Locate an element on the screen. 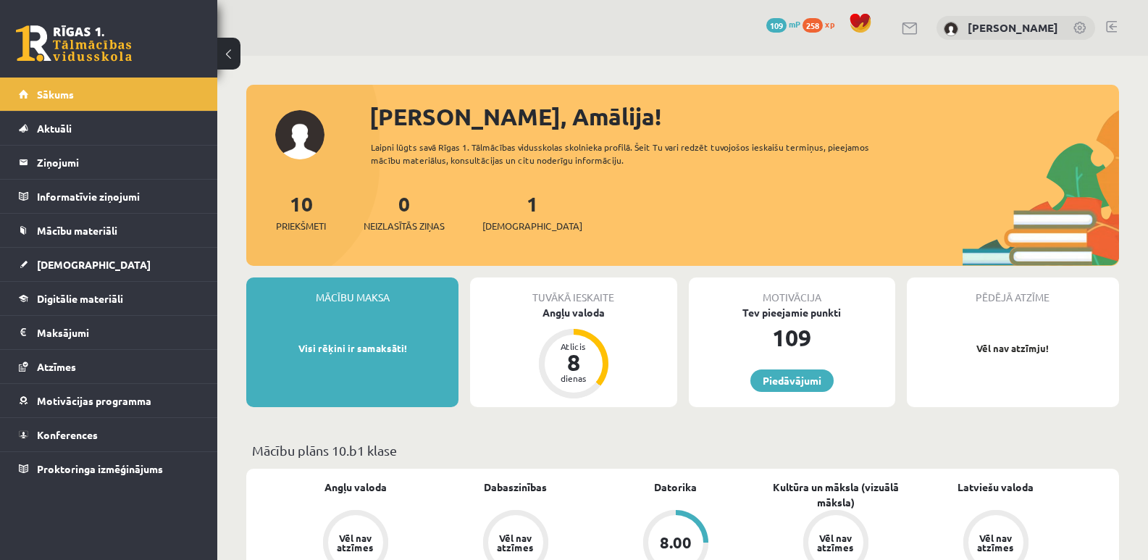  span: Sākums is located at coordinates (55, 94).